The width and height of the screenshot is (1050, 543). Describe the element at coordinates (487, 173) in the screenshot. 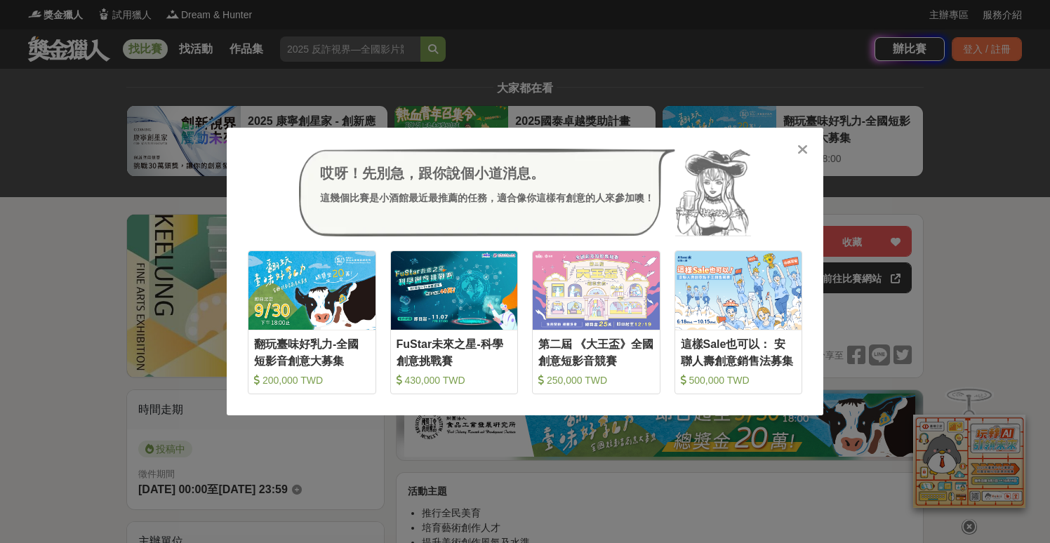

I see `div: 哎呀！先別急，跟你說個小道消息。` at that location.